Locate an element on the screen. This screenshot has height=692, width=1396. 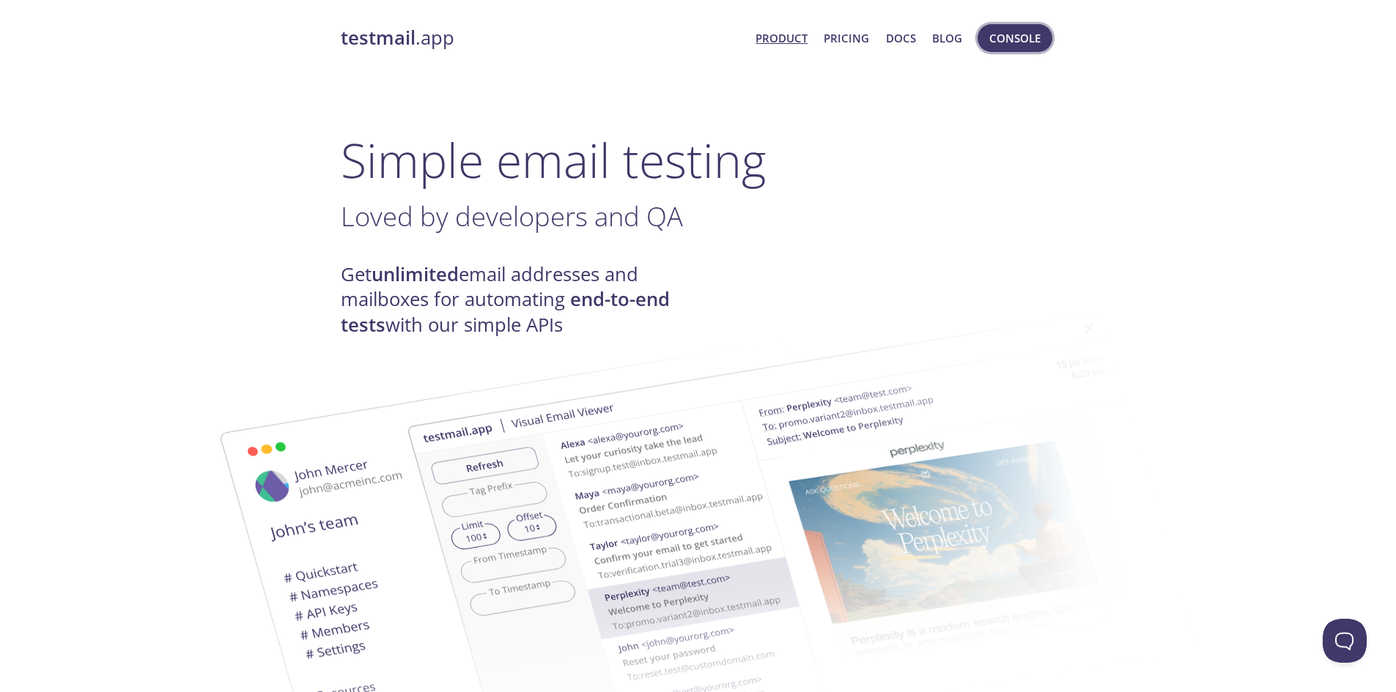
strong: testmail is located at coordinates (378, 37).